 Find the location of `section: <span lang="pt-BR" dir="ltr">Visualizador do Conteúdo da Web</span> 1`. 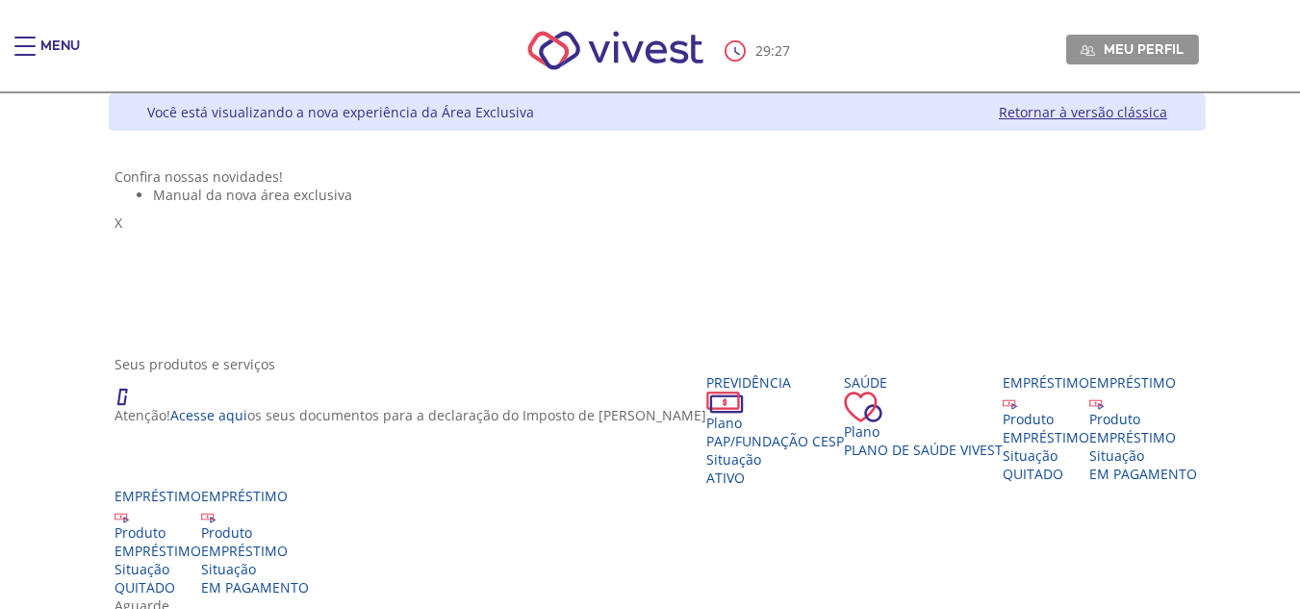

section: <span lang="pt-BR" dir="ltr">Visualizador do Conteúdo da Web</span> 1 is located at coordinates (657, 251).